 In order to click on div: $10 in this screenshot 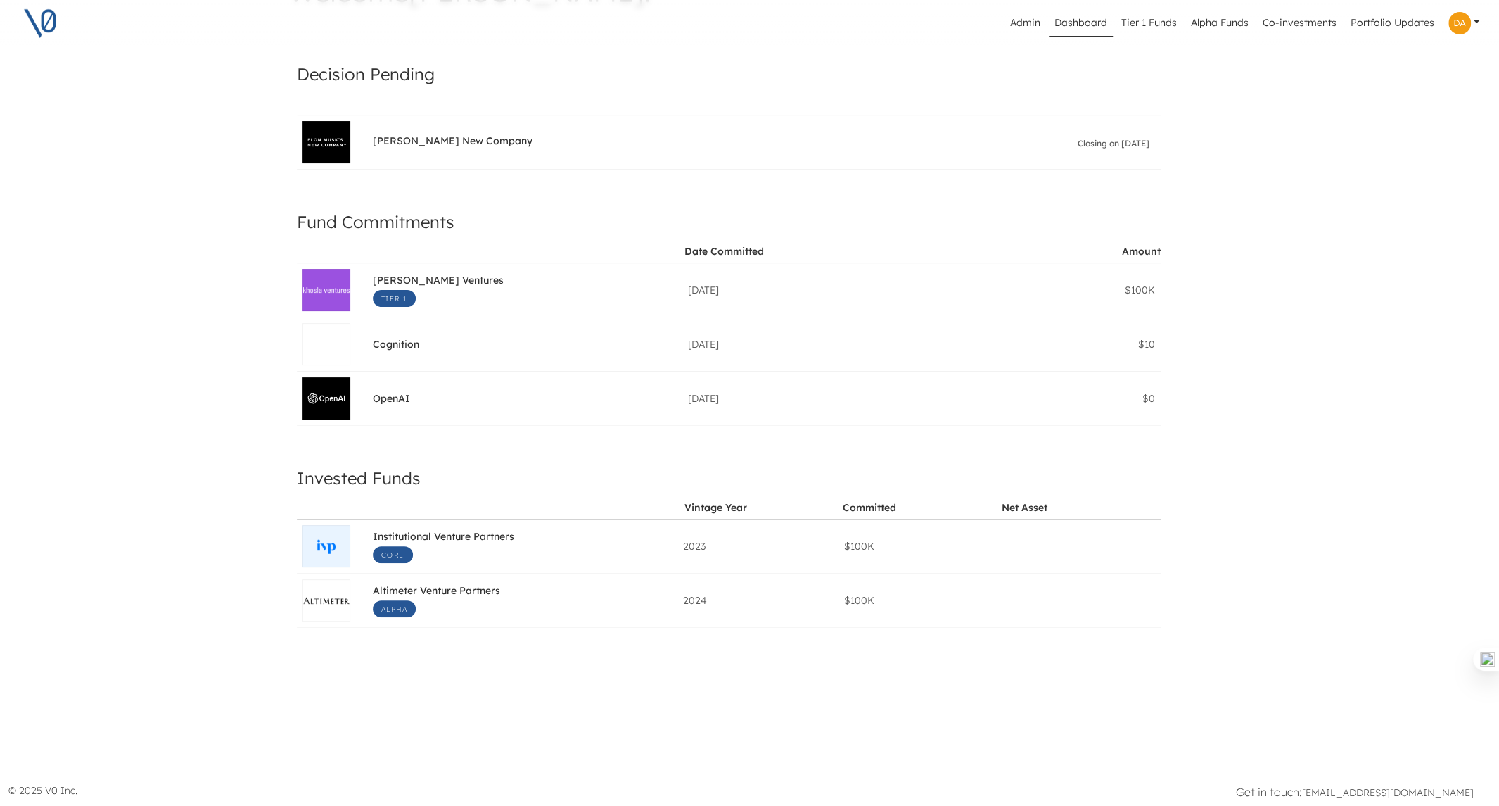, I will do `click(1079, 344)`.